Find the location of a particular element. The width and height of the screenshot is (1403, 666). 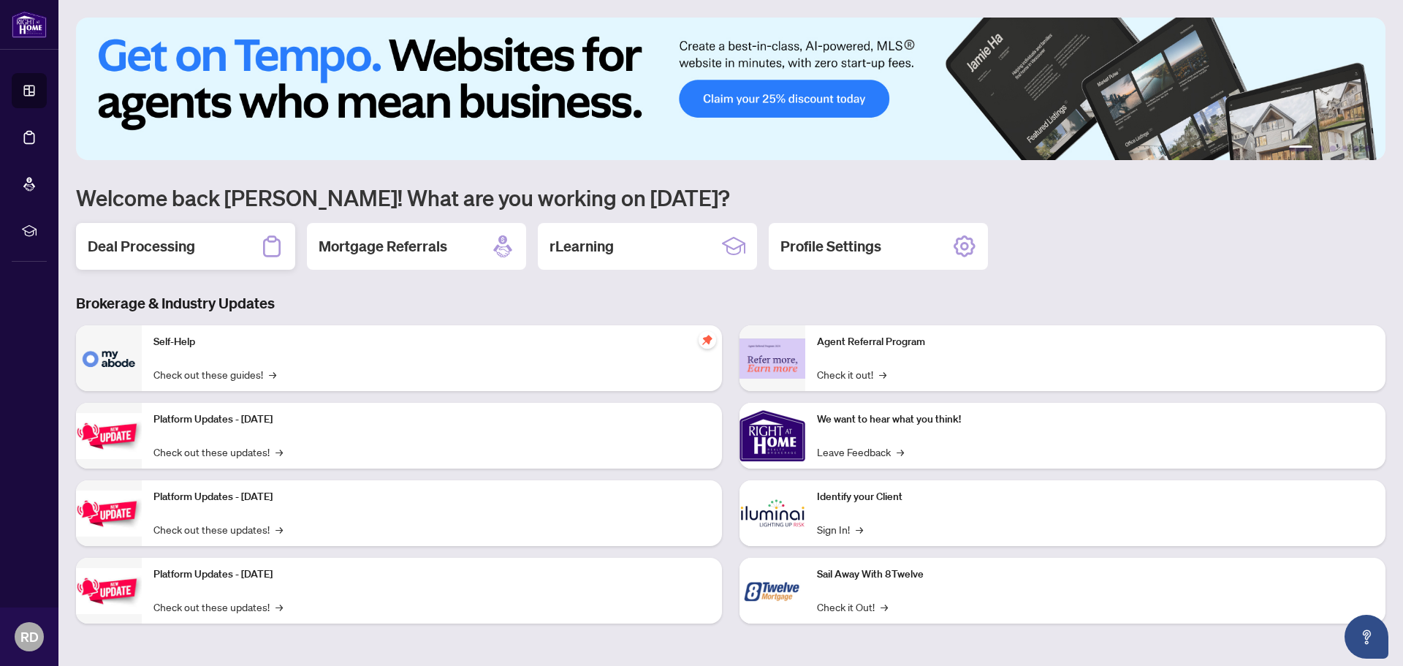

img: Slide 0 is located at coordinates (731, 88).